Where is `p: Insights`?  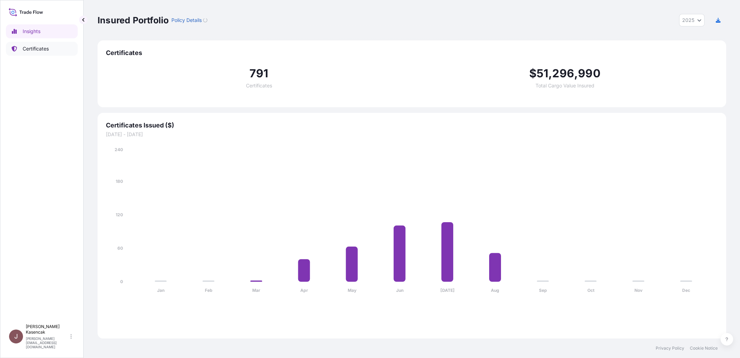
p: Insights is located at coordinates (31, 31).